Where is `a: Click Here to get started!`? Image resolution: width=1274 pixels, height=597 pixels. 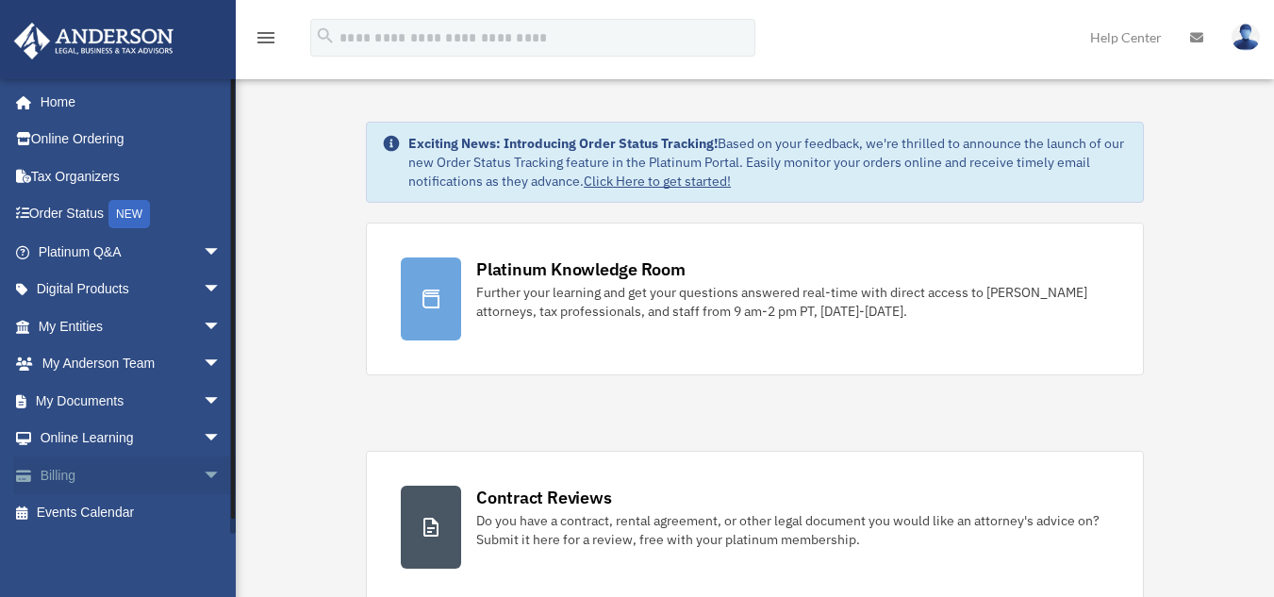
a: Click Here to get started! is located at coordinates (657, 181).